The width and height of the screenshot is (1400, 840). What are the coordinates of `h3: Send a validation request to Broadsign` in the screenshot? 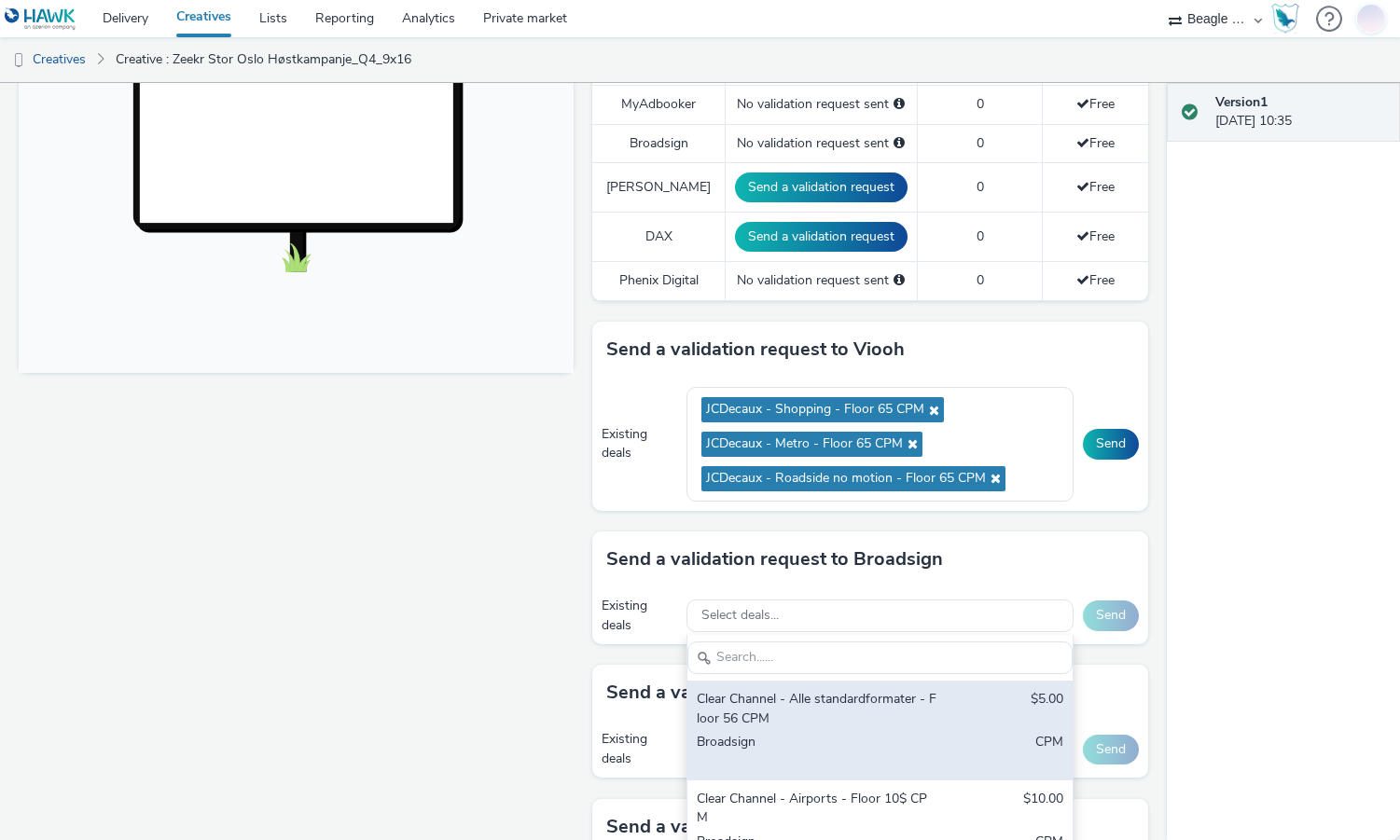 It's located at (774, 559).